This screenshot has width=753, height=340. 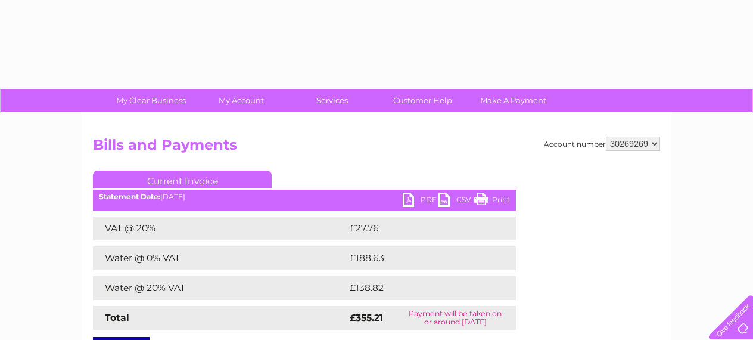 What do you see at coordinates (220, 228) in the screenshot?
I see `td: VAT @ 20%` at bounding box center [220, 228].